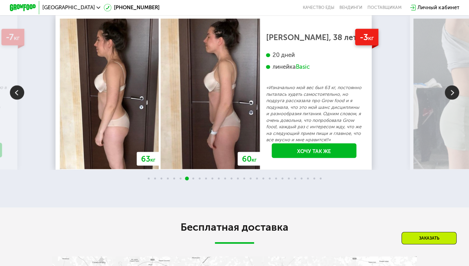 This screenshot has height=266, width=469. Describe the element at coordinates (314, 114) in the screenshot. I see `p: «Изначально мой вес был 63 кг, постоянно пыталась худеть самостоятельно, но подруга рассказала пр...` at that location.